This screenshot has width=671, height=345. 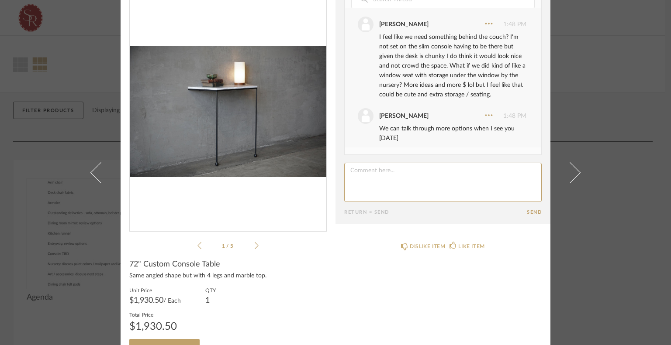 I want to click on span: 1, so click(x=224, y=246).